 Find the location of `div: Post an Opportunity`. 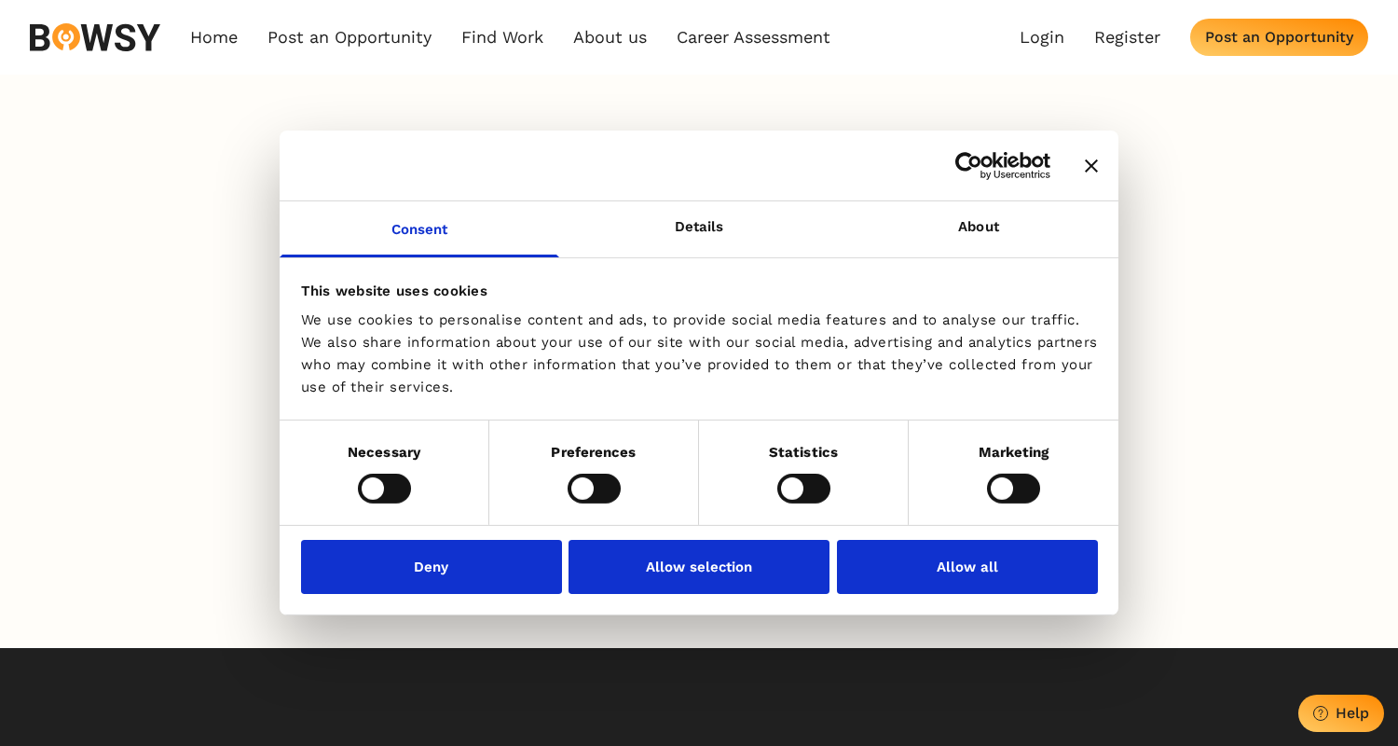

div: Post an Opportunity is located at coordinates (1279, 36).